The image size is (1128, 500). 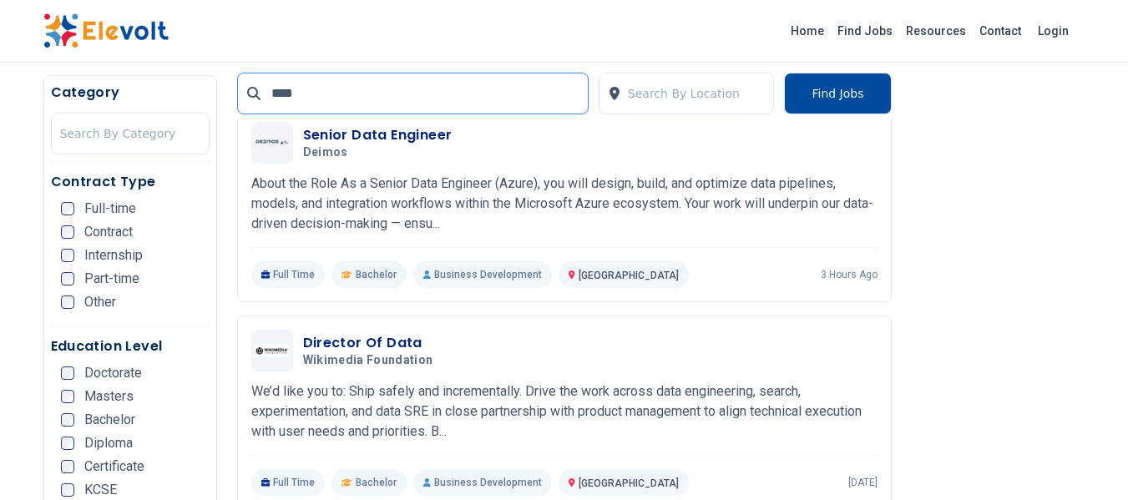 What do you see at coordinates (1000, 31) in the screenshot?
I see `a: Contact` at bounding box center [1000, 31].